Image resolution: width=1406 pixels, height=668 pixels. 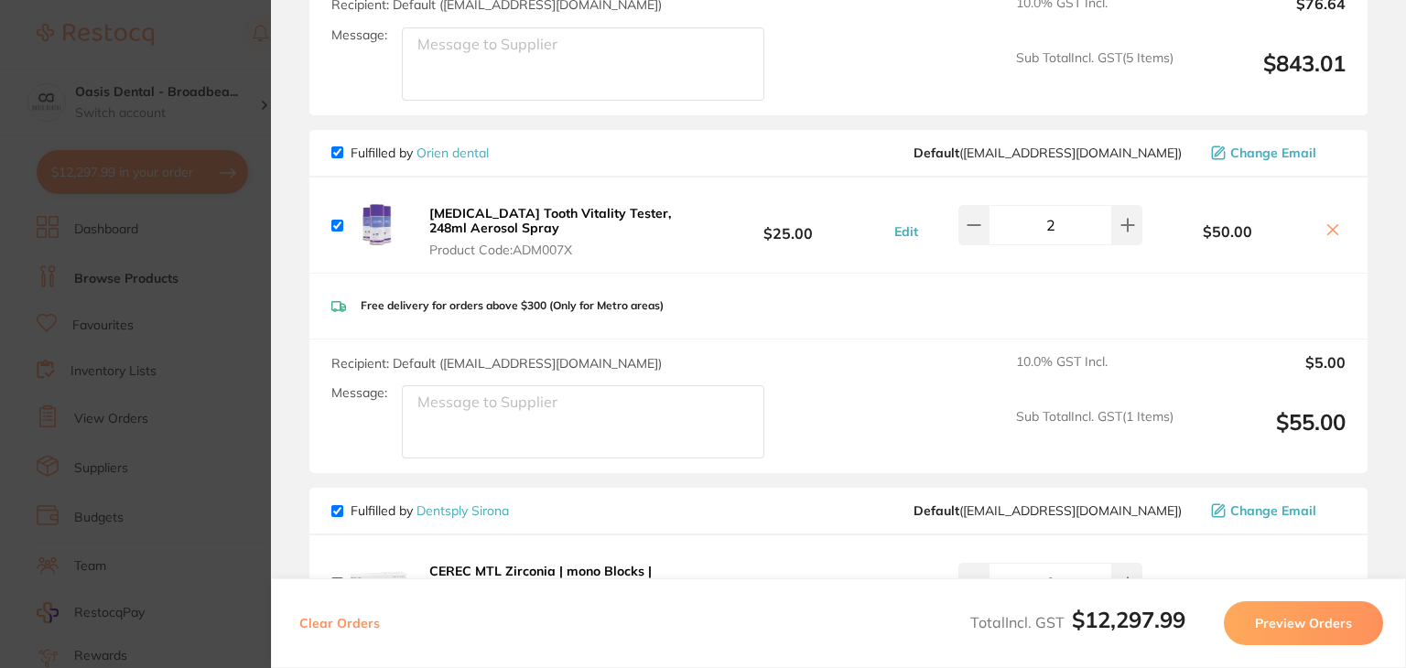 What do you see at coordinates (1129, 620) in the screenshot?
I see `b: $12,297.99` at bounding box center [1129, 620].